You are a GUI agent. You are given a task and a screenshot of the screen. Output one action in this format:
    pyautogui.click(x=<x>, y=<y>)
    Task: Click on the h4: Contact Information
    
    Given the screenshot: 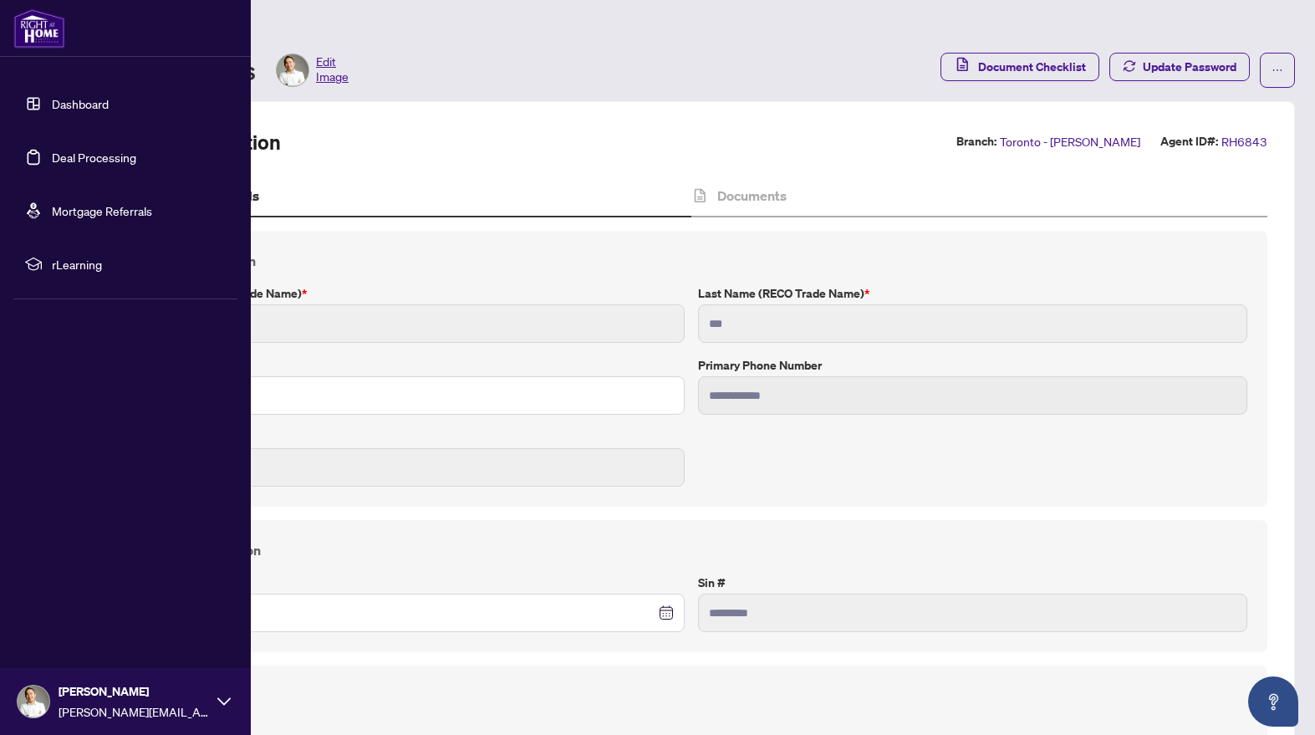 What is the action you would take?
    pyautogui.click(x=691, y=261)
    